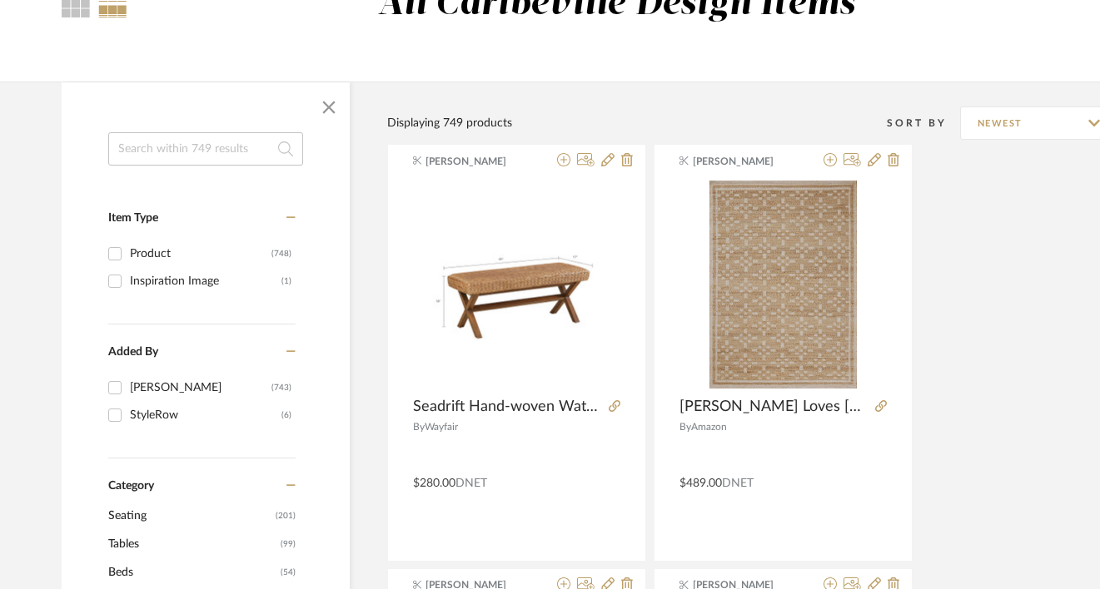 The height and width of the screenshot is (589, 1100). Describe the element at coordinates (192, 544) in the screenshot. I see `span: Tables` at that location.